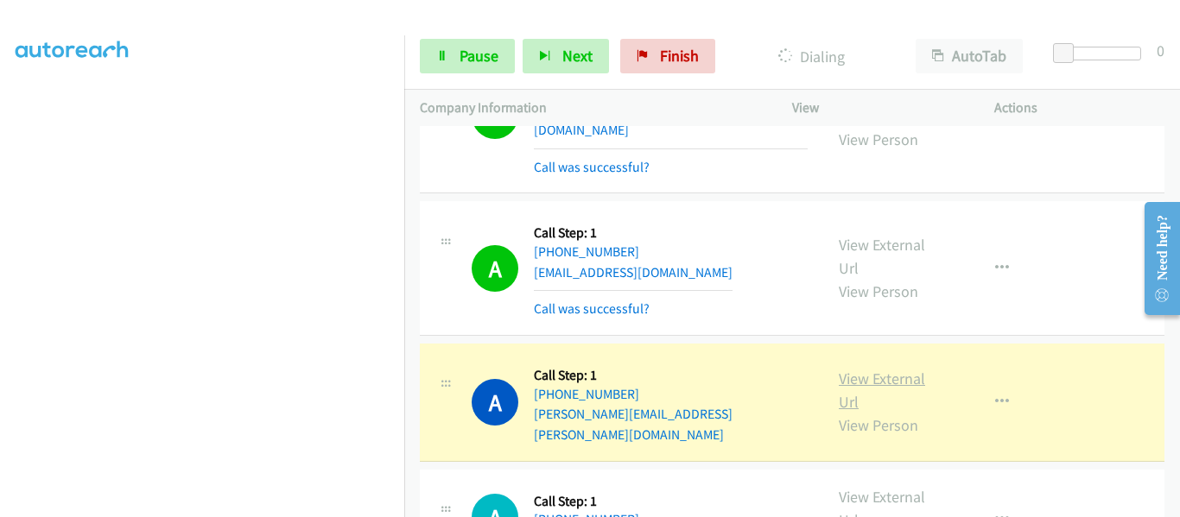  I want to click on button: Next, so click(566, 56).